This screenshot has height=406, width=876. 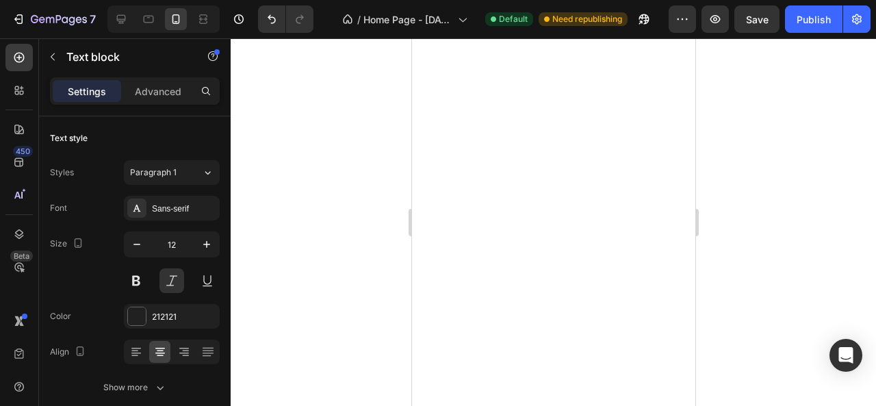 What do you see at coordinates (513, 19) in the screenshot?
I see `span: Default` at bounding box center [513, 19].